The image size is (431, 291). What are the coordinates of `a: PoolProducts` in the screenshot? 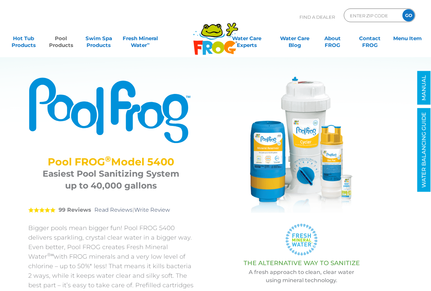 It's located at (61, 38).